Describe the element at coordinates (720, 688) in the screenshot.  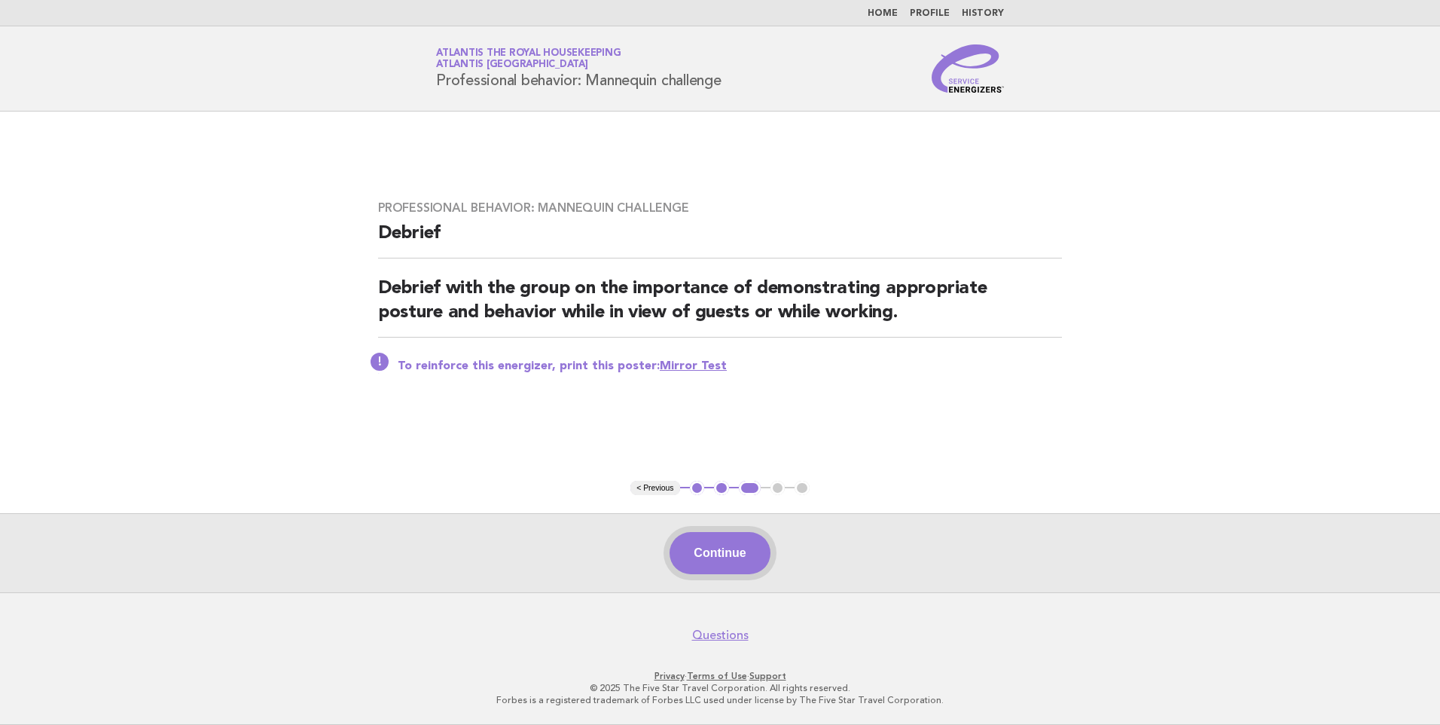
I see `p: © 2025 The Five Star Travel Corporation. All rights reserved.` at that location.